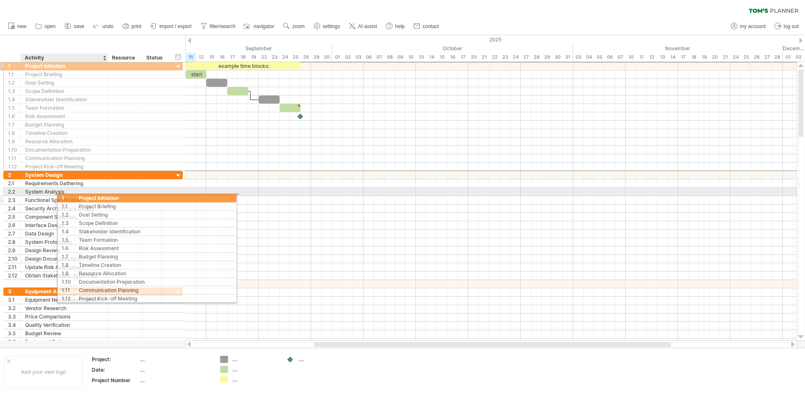  What do you see at coordinates (725, 57) in the screenshot?
I see `div: Friday, 21 November 2025` at bounding box center [725, 57].